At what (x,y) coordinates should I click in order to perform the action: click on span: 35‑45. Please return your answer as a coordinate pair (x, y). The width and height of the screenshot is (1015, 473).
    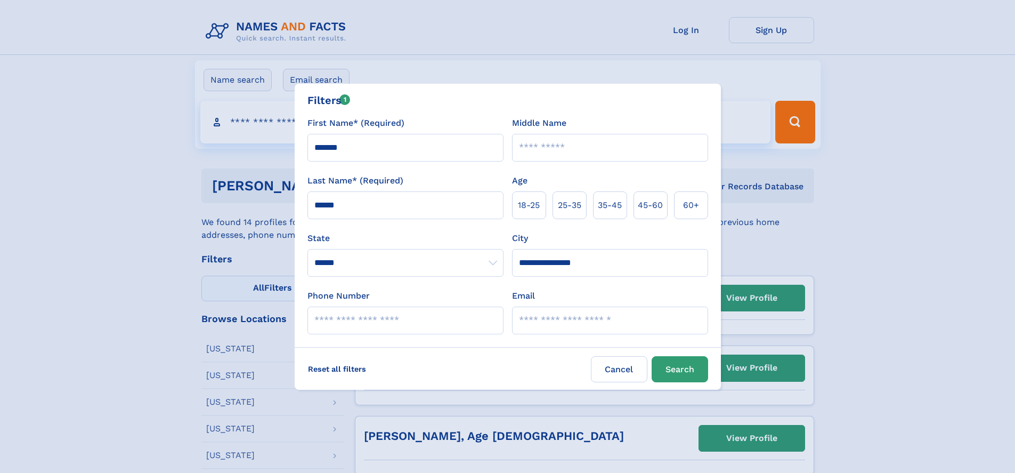
    Looking at the image, I should click on (610, 205).